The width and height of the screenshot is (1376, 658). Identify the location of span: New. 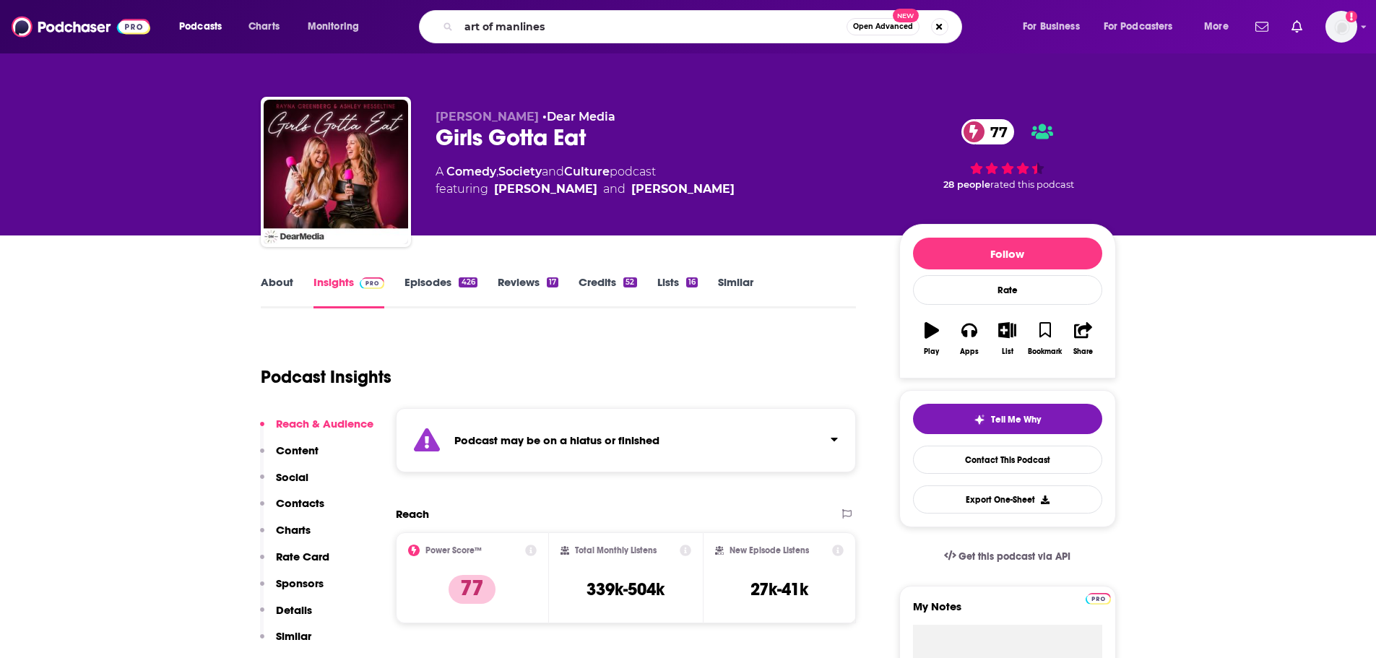
(905, 15).